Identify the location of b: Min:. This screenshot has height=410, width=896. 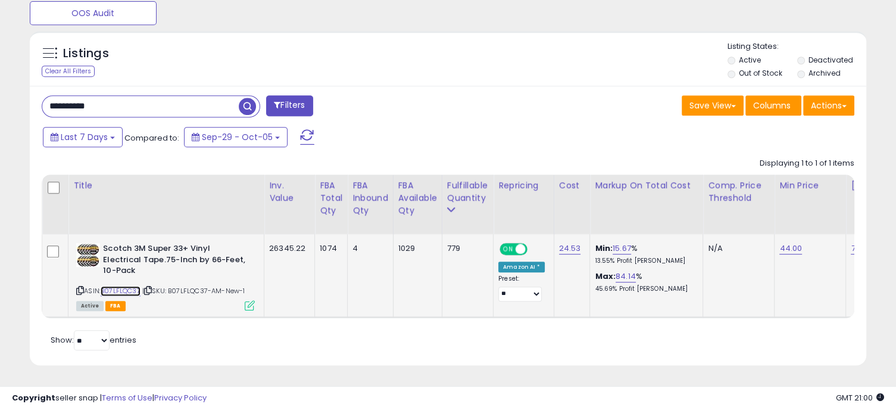
(604, 248).